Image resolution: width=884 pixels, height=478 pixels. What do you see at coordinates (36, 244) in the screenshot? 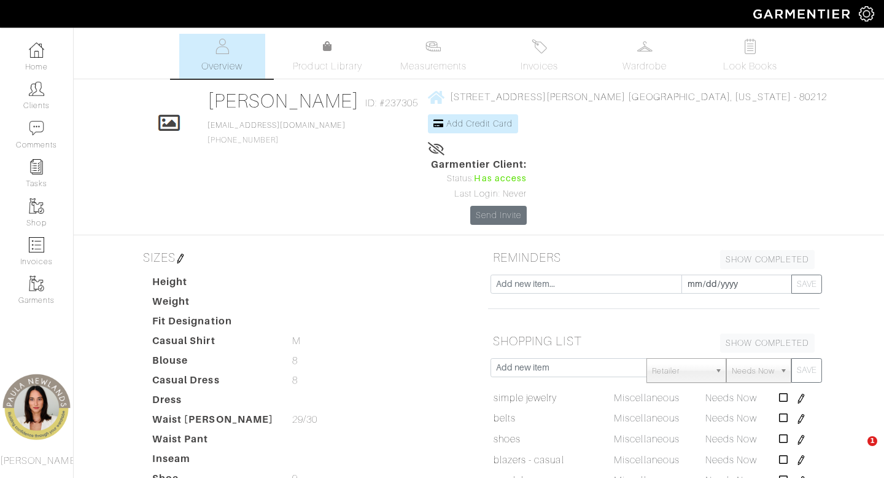
I see `img: orders-icon-0abe47150d42831381b5fb84f609e132dff9fe21cb692f30cb5eec754e2cba89.png` at bounding box center [36, 244].